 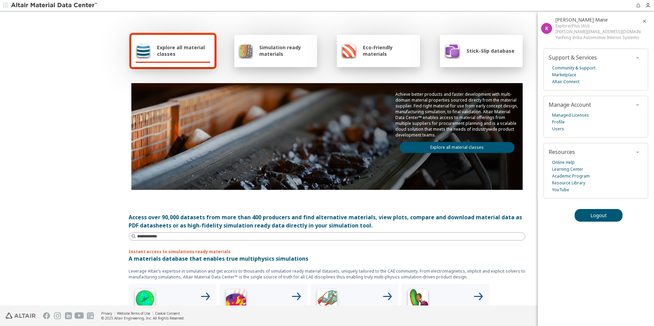 I want to click on p: Instant access to simulations ready materials, so click(x=327, y=251).